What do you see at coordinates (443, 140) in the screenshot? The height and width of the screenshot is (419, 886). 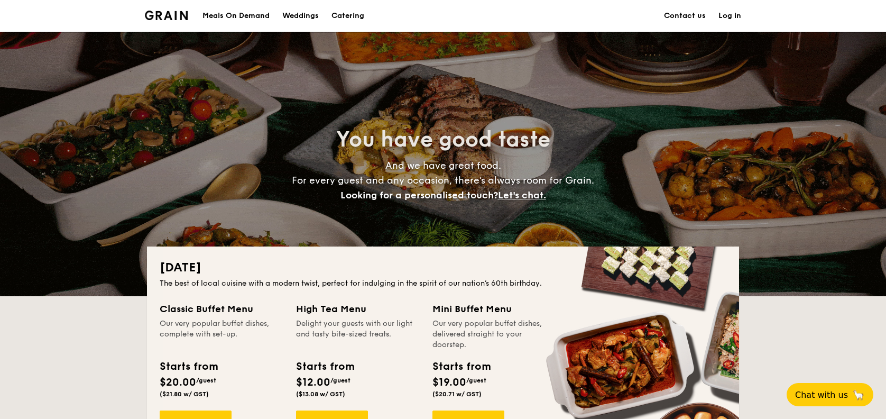 I see `span: You have good taste` at bounding box center [443, 140].